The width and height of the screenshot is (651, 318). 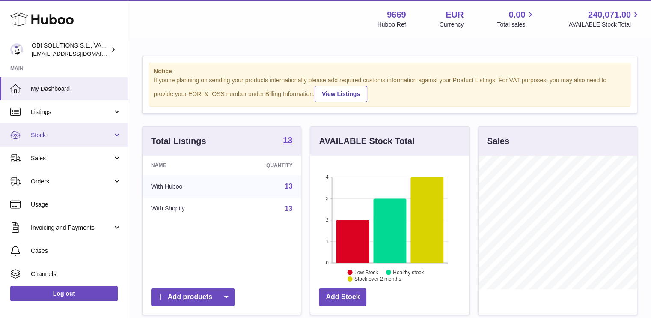 What do you see at coordinates (71, 158) in the screenshot?
I see `span: Sales` at bounding box center [71, 158].